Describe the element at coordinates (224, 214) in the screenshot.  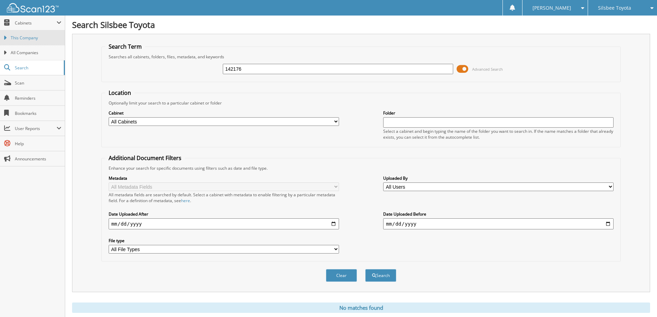
I see `label: Date Uploaded After` at that location.